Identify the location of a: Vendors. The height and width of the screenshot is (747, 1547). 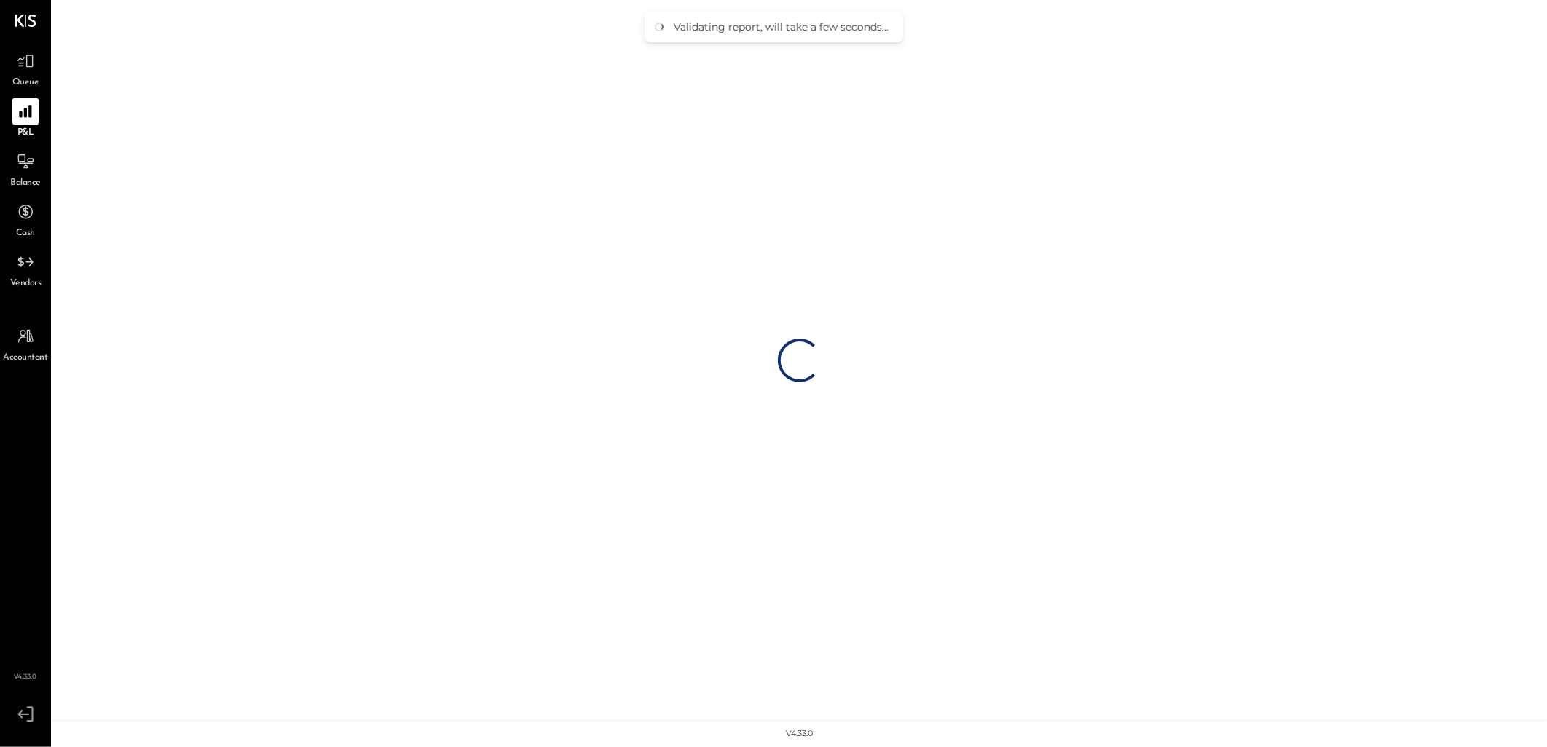
(25, 269).